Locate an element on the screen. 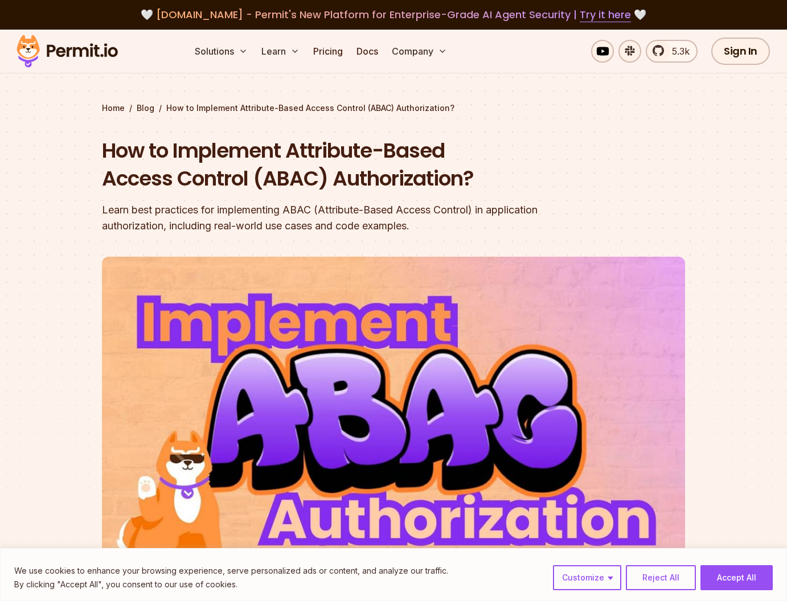 The height and width of the screenshot is (601, 787). a: Docs is located at coordinates (367, 51).